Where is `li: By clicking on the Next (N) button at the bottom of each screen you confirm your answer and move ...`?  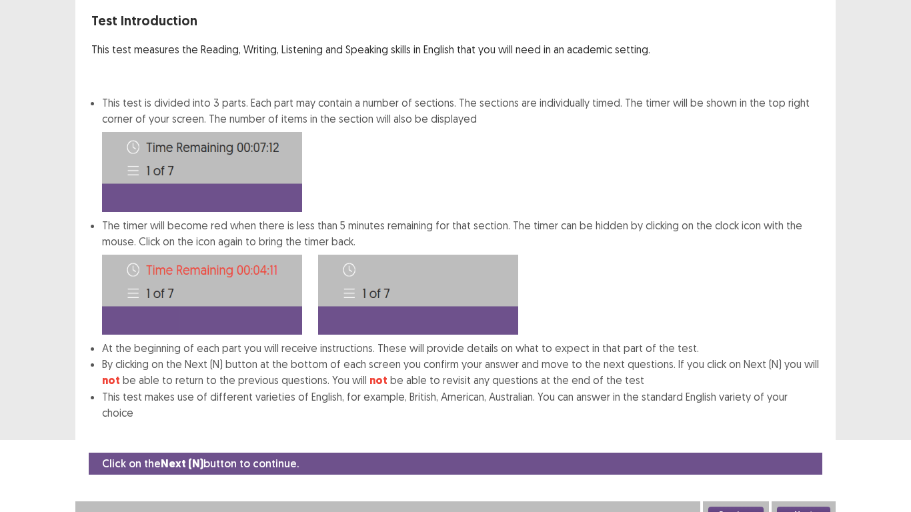
li: By clicking on the Next (N) button at the bottom of each screen you confirm your answer and move ... is located at coordinates (461, 372).